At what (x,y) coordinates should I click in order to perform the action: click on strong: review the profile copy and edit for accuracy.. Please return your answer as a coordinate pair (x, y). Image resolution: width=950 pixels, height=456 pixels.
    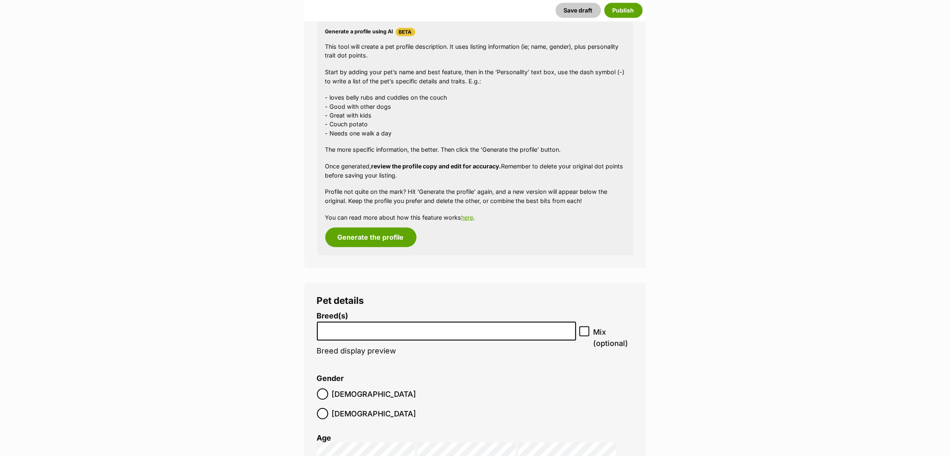
    Looking at the image, I should click on (436, 166).